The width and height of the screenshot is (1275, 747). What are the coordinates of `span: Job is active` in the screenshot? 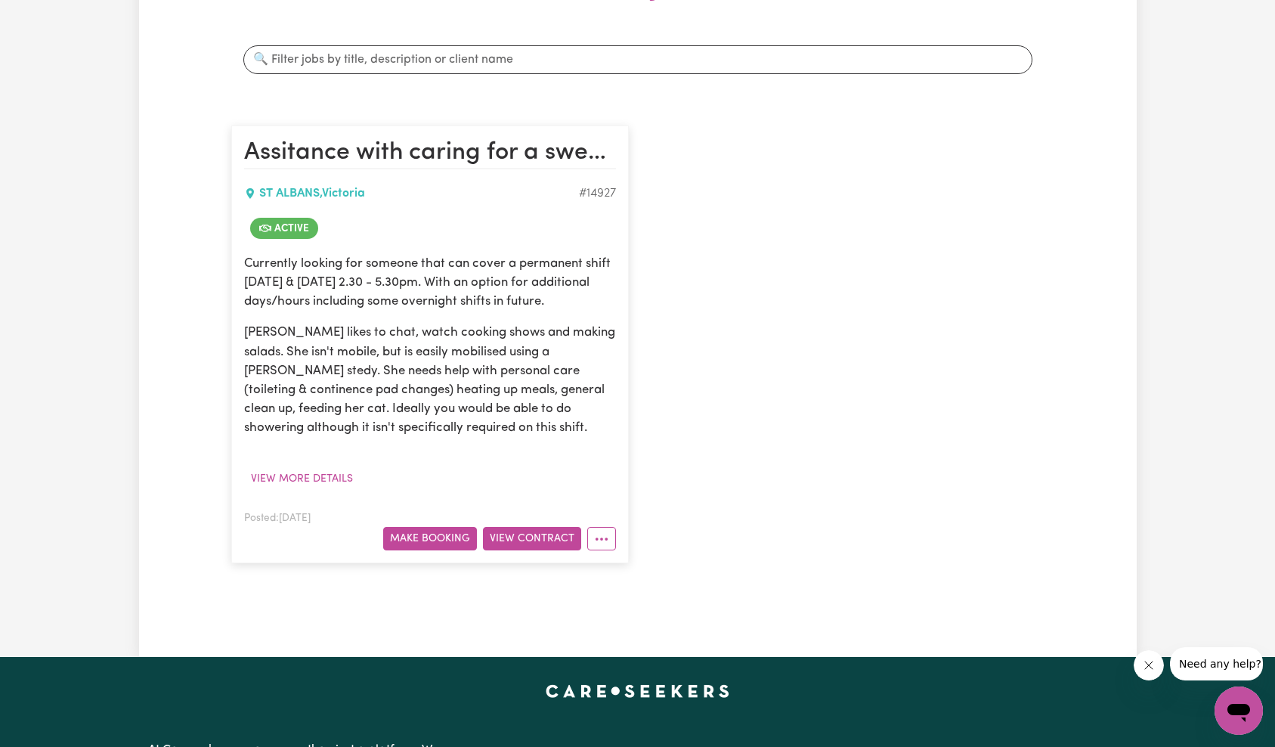 It's located at (284, 228).